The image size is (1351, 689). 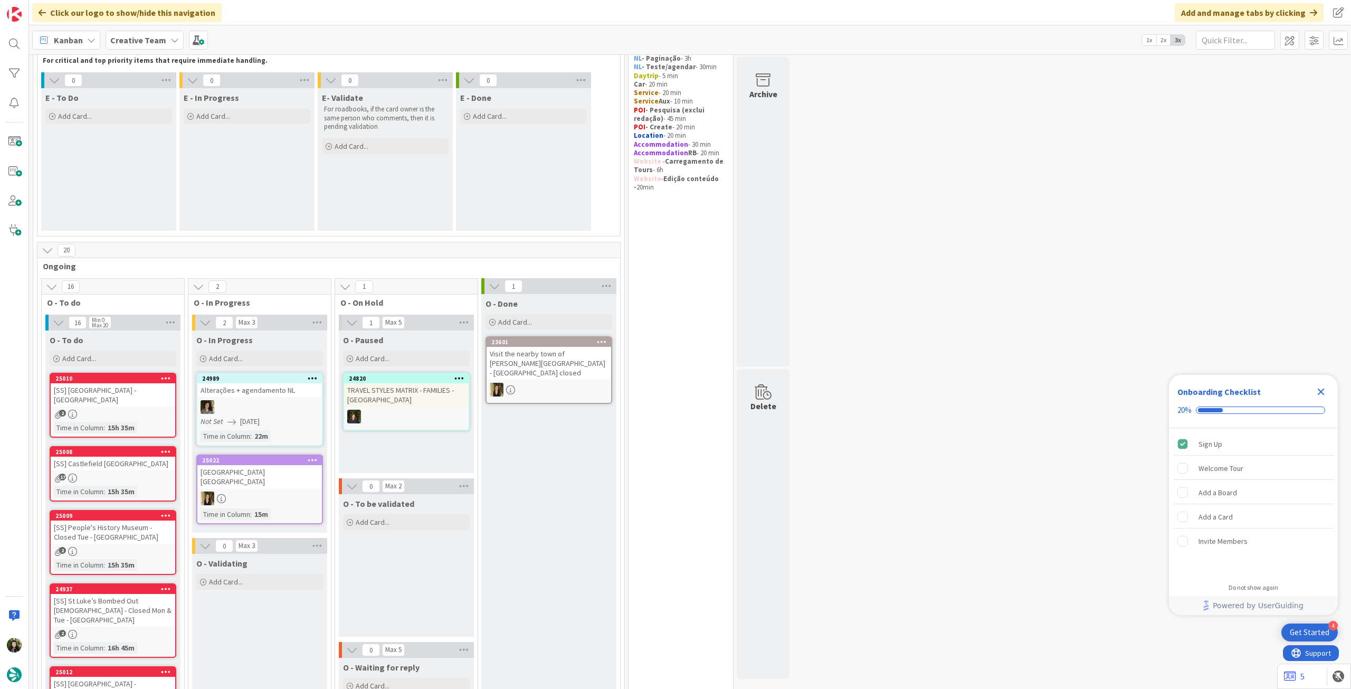 What do you see at coordinates (681, 67) in the screenshot?
I see `p: - 30min` at bounding box center [681, 67].